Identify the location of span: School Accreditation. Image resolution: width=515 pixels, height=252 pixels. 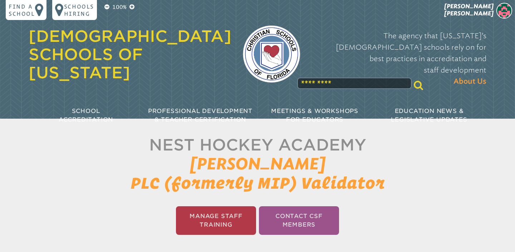
(86, 115).